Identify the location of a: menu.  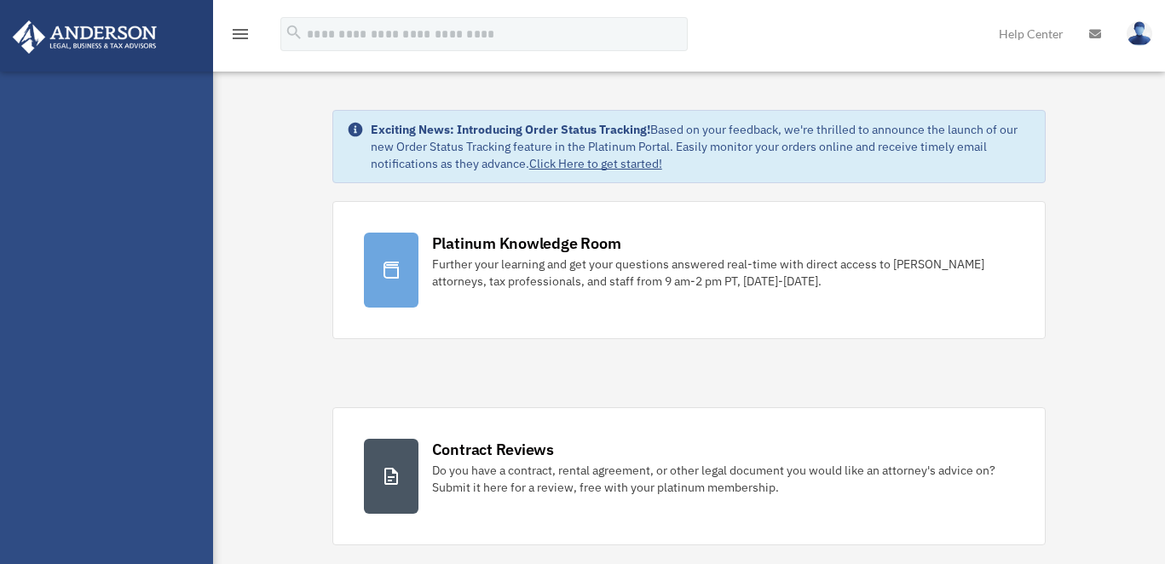
(240, 37).